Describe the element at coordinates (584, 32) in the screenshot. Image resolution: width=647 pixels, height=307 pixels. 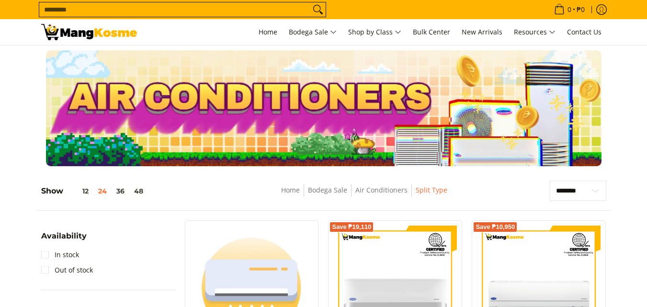
I see `span: Contact Us` at that location.